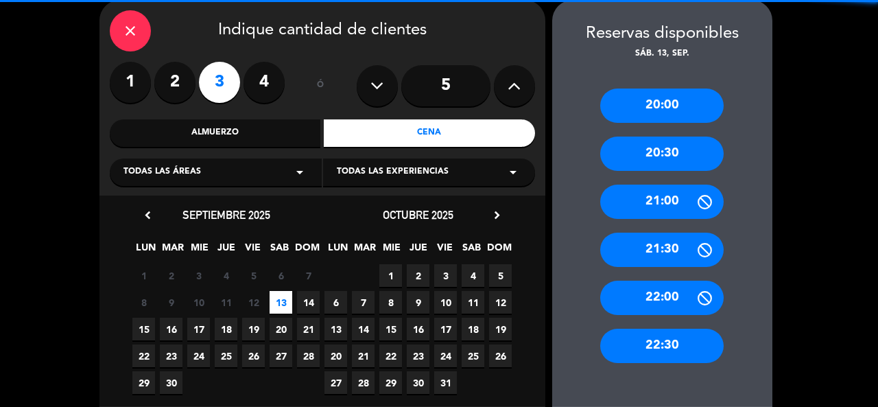 The width and height of the screenshot is (878, 407). Describe the element at coordinates (662, 54) in the screenshot. I see `div: sáb. 13, sep.` at that location.